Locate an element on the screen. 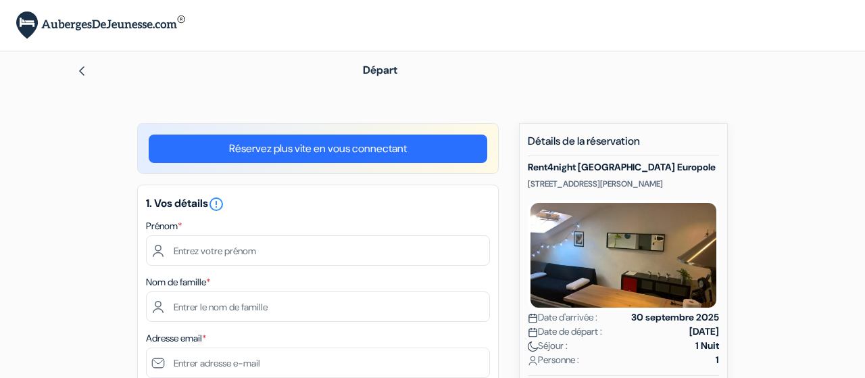  img: user_icon.svg is located at coordinates (532, 360).